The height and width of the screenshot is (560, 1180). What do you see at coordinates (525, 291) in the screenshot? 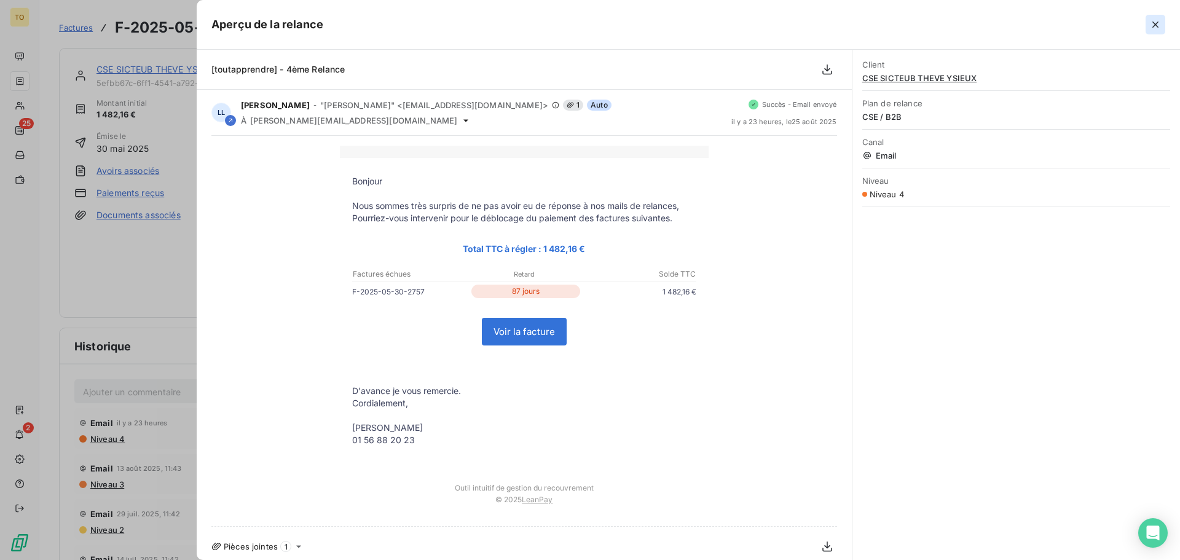
I see `p: 87 jours` at bounding box center [525, 291].